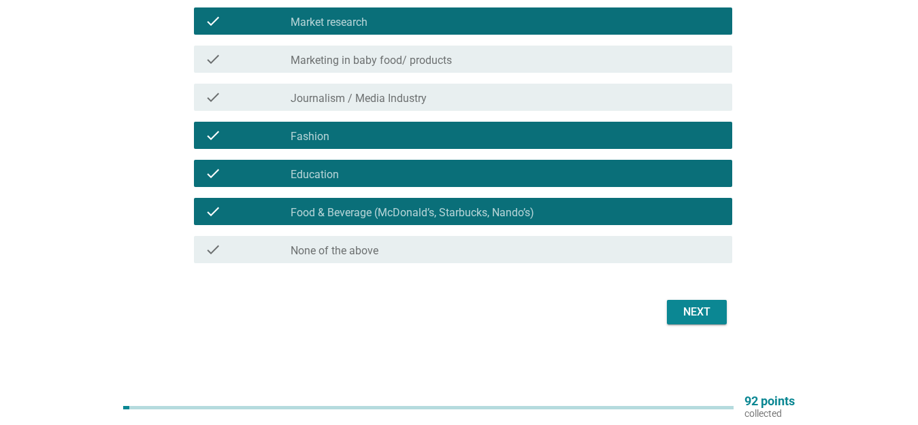  I want to click on label: Journalism / Media Industry, so click(359, 99).